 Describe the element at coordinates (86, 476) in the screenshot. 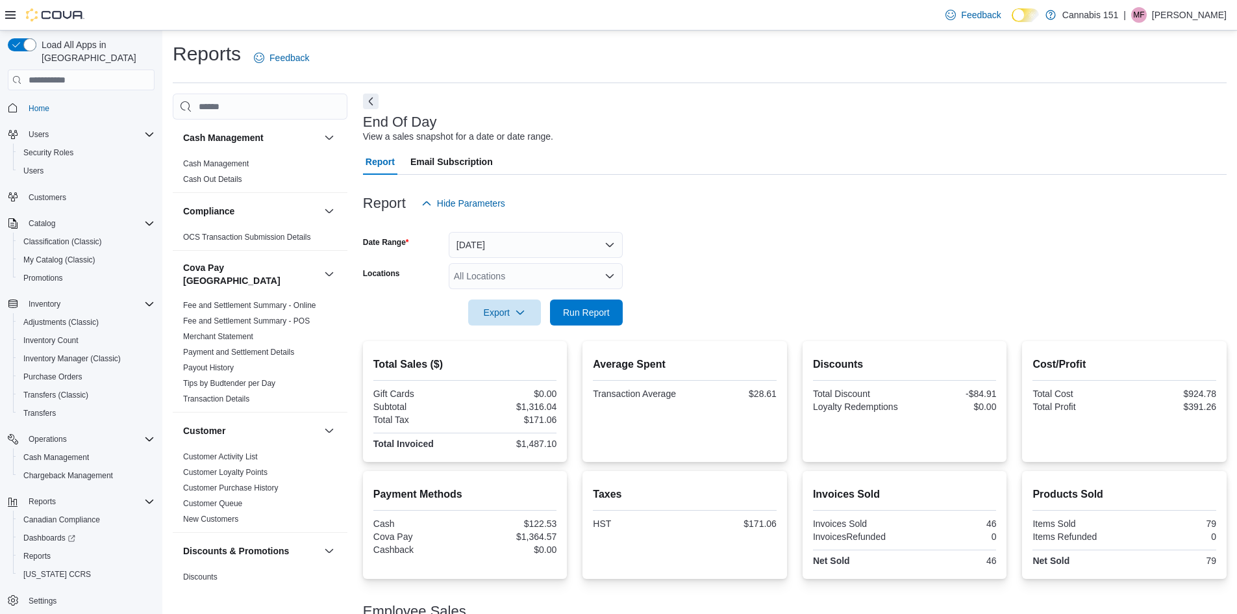

I see `button: Chargeback Management` at that location.